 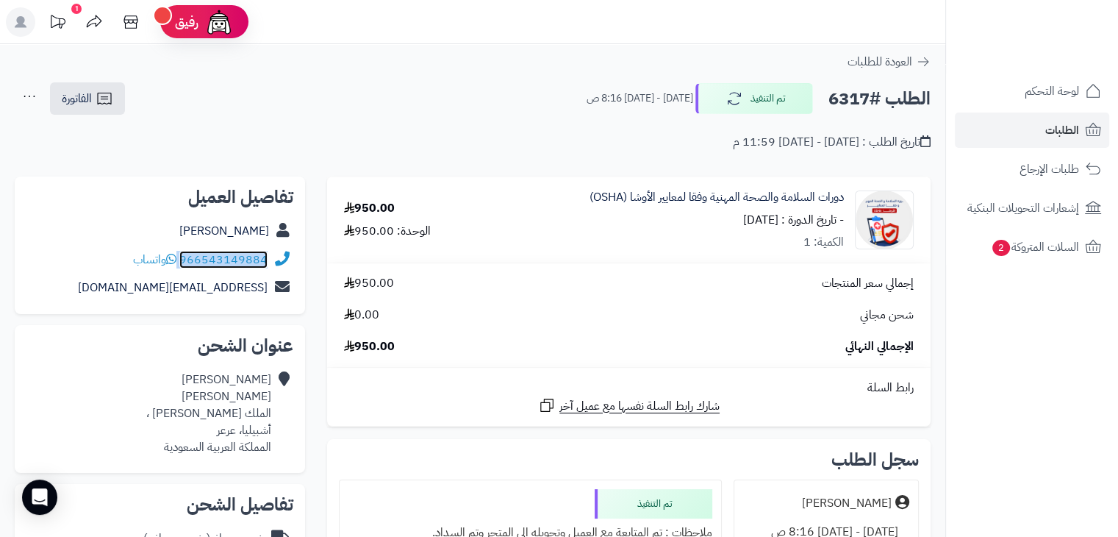 What do you see at coordinates (1024, 208) in the screenshot?
I see `span: إشعارات التحويلات البنكية` at bounding box center [1024, 208].